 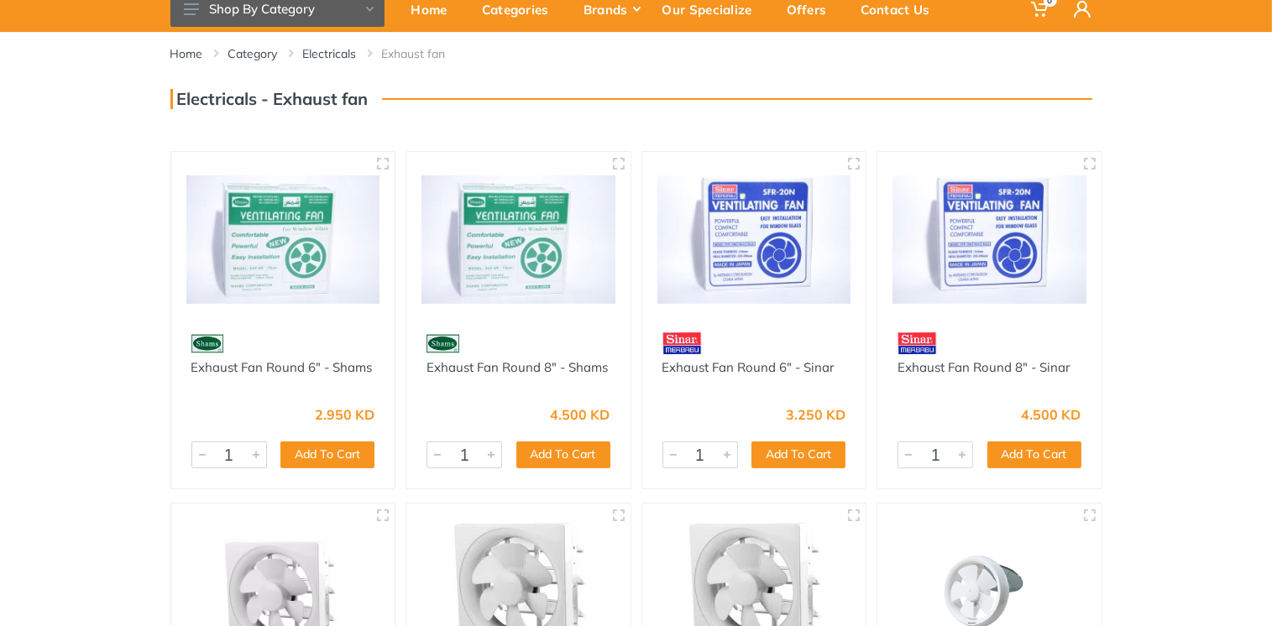 I want to click on a: Exhaust Fan Round 8" - Sinar, so click(x=983, y=367).